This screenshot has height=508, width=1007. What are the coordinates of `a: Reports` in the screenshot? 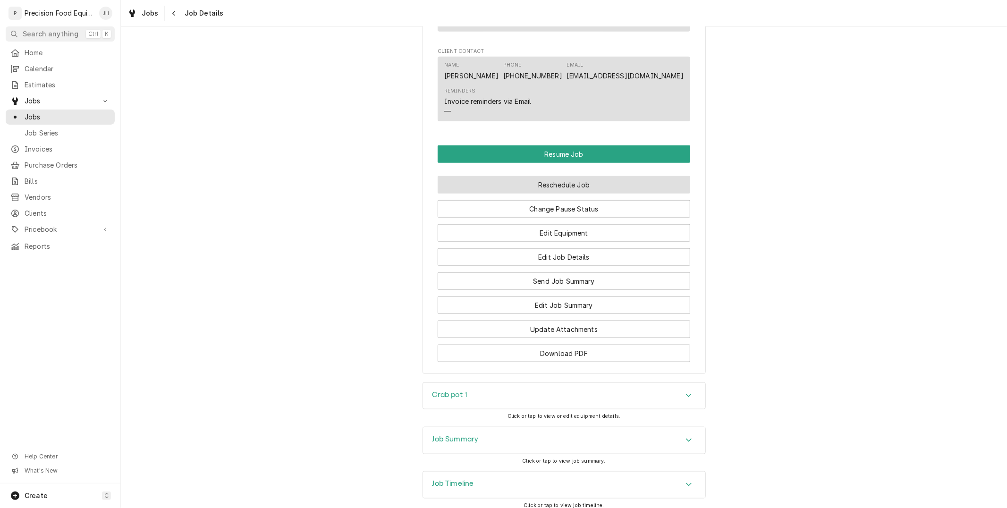 It's located at (60, 246).